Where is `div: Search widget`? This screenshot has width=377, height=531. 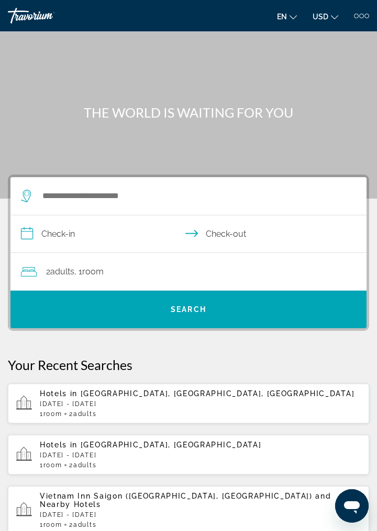 div: Search widget is located at coordinates (188, 253).